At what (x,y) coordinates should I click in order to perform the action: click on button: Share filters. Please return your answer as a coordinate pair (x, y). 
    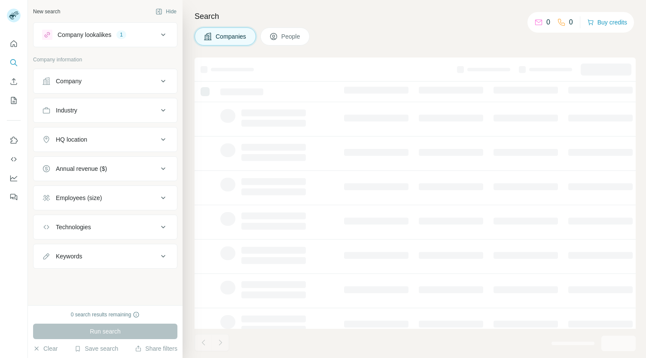
    Looking at the image, I should click on (156, 349).